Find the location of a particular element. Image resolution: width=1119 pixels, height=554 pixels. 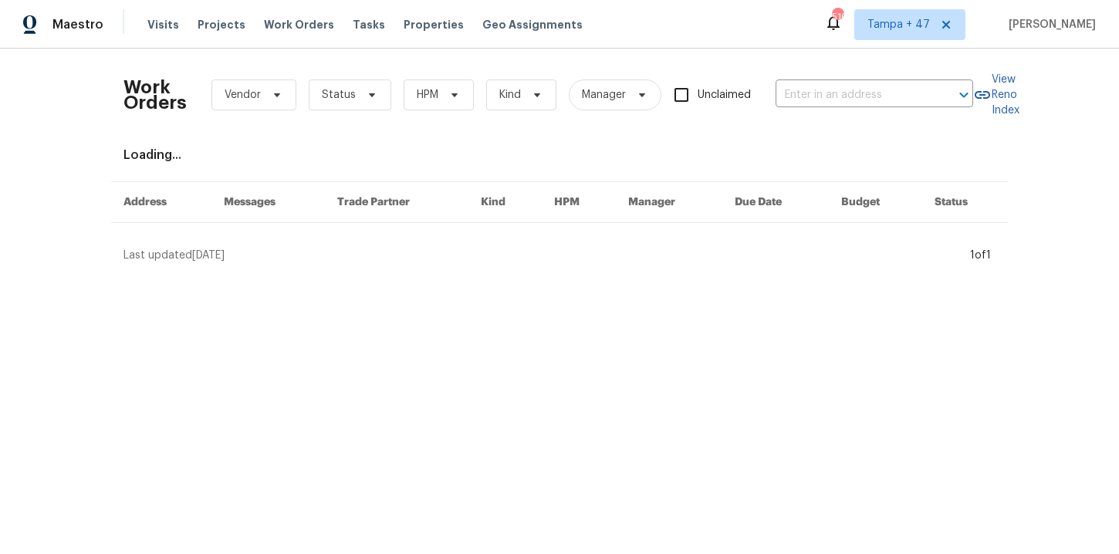

button: Open is located at coordinates (964, 95).